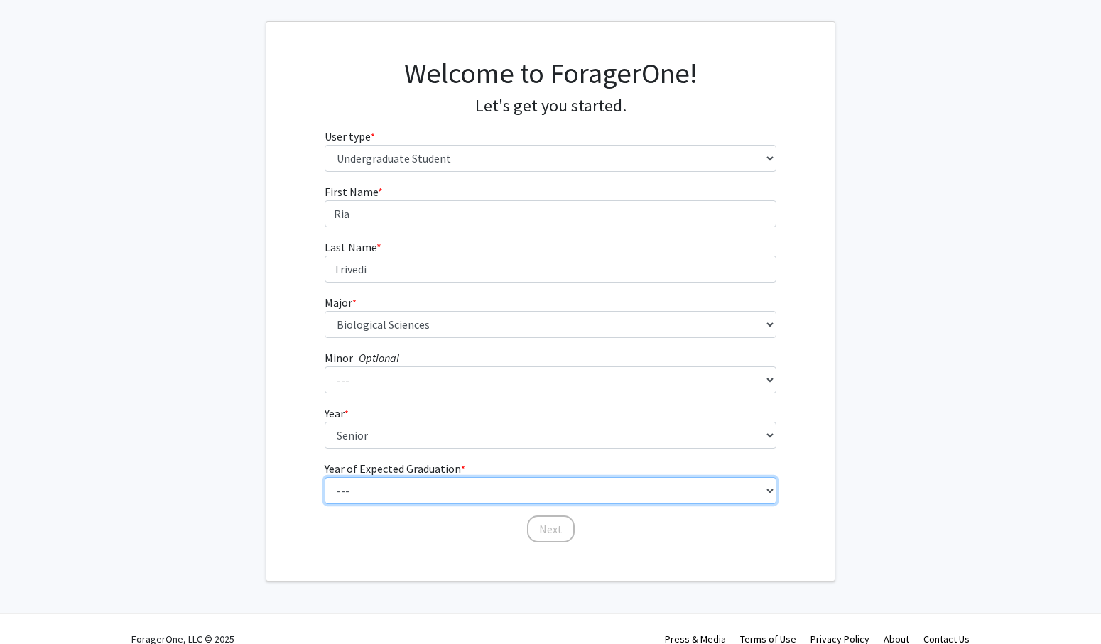  What do you see at coordinates (351, 192) in the screenshot?
I see `span: First Name` at bounding box center [351, 192].